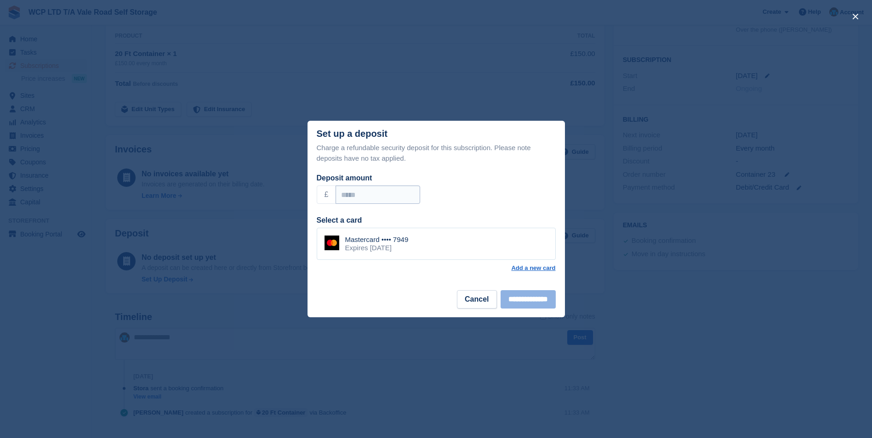 This screenshot has width=872, height=438. I want to click on button: Cancel, so click(477, 300).